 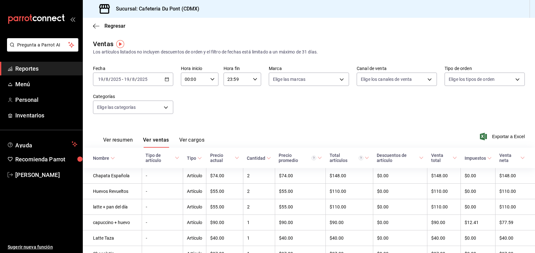 What do you see at coordinates (256, 158) in the screenshot?
I see `div: Cantidad` at bounding box center [256, 158].